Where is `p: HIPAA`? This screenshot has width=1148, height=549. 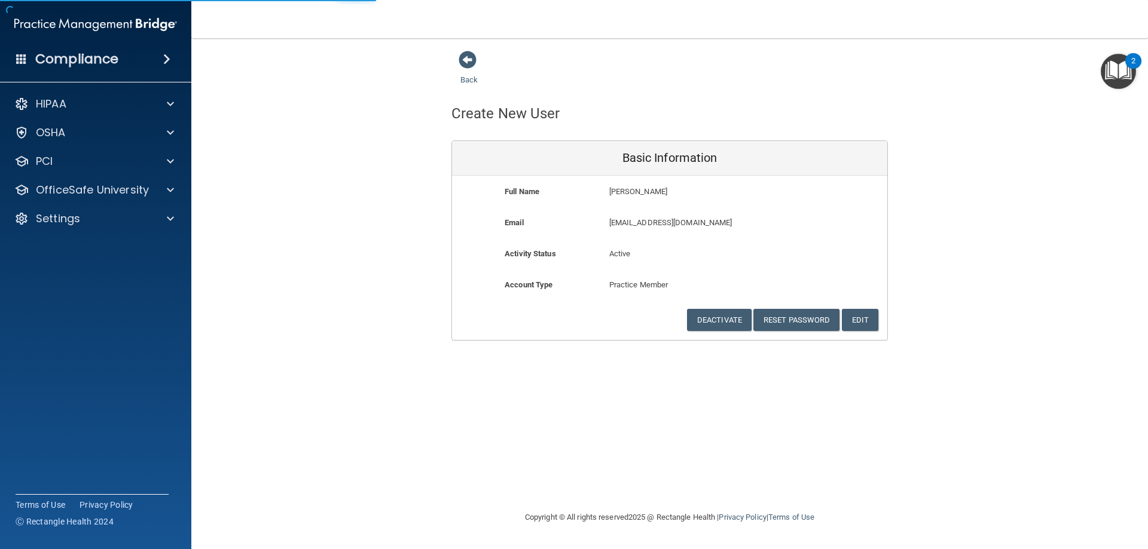
p: HIPAA is located at coordinates (51, 104).